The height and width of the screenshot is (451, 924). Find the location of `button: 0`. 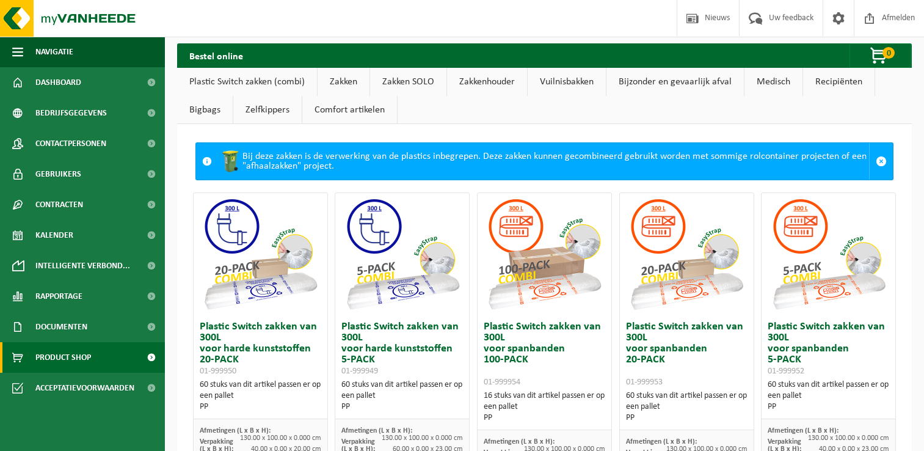

button: 0 is located at coordinates (880, 56).